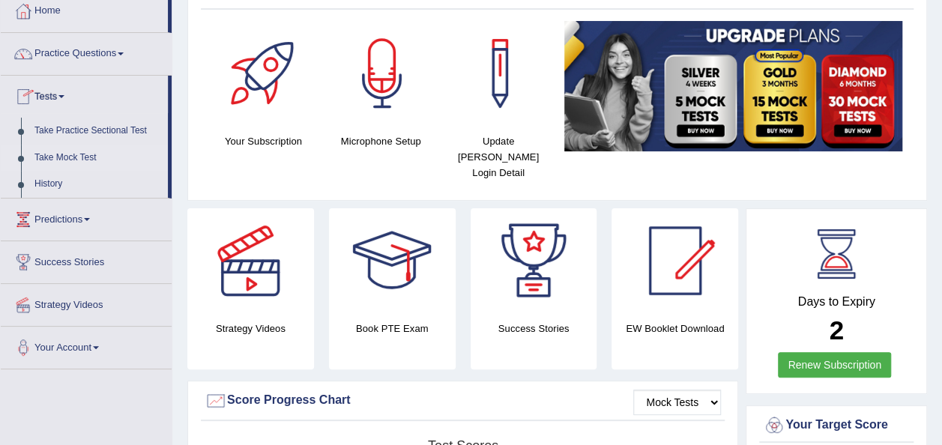 The width and height of the screenshot is (942, 445). Describe the element at coordinates (733, 86) in the screenshot. I see `img: small5.jpg` at that location.